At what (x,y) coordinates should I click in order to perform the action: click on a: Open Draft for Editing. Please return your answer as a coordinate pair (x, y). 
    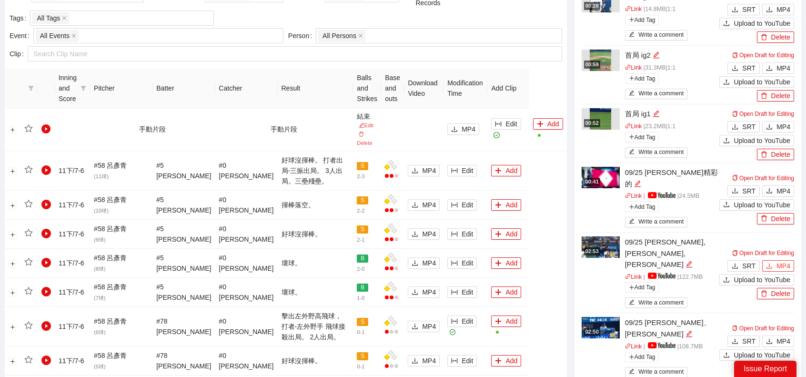
    Looking at the image, I should click on (763, 55).